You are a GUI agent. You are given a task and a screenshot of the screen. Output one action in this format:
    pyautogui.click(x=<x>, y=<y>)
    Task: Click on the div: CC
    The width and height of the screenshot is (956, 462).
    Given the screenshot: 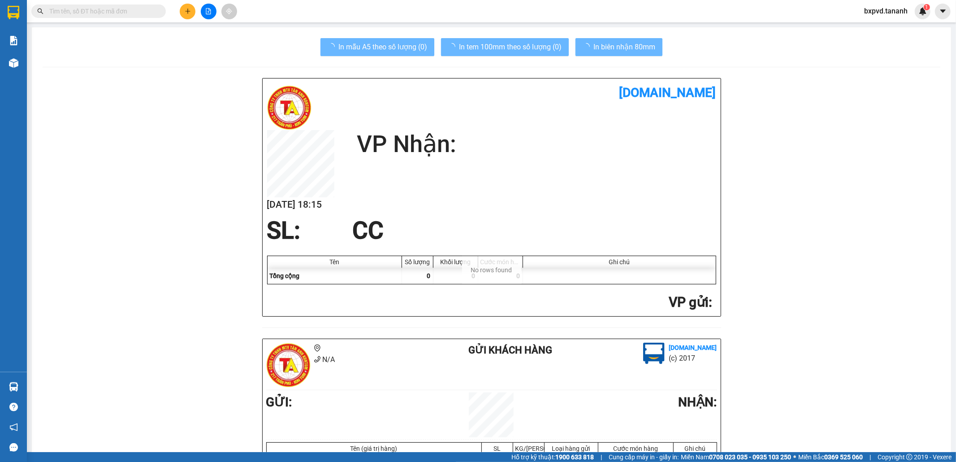 What is the action you would take?
    pyautogui.click(x=368, y=230)
    